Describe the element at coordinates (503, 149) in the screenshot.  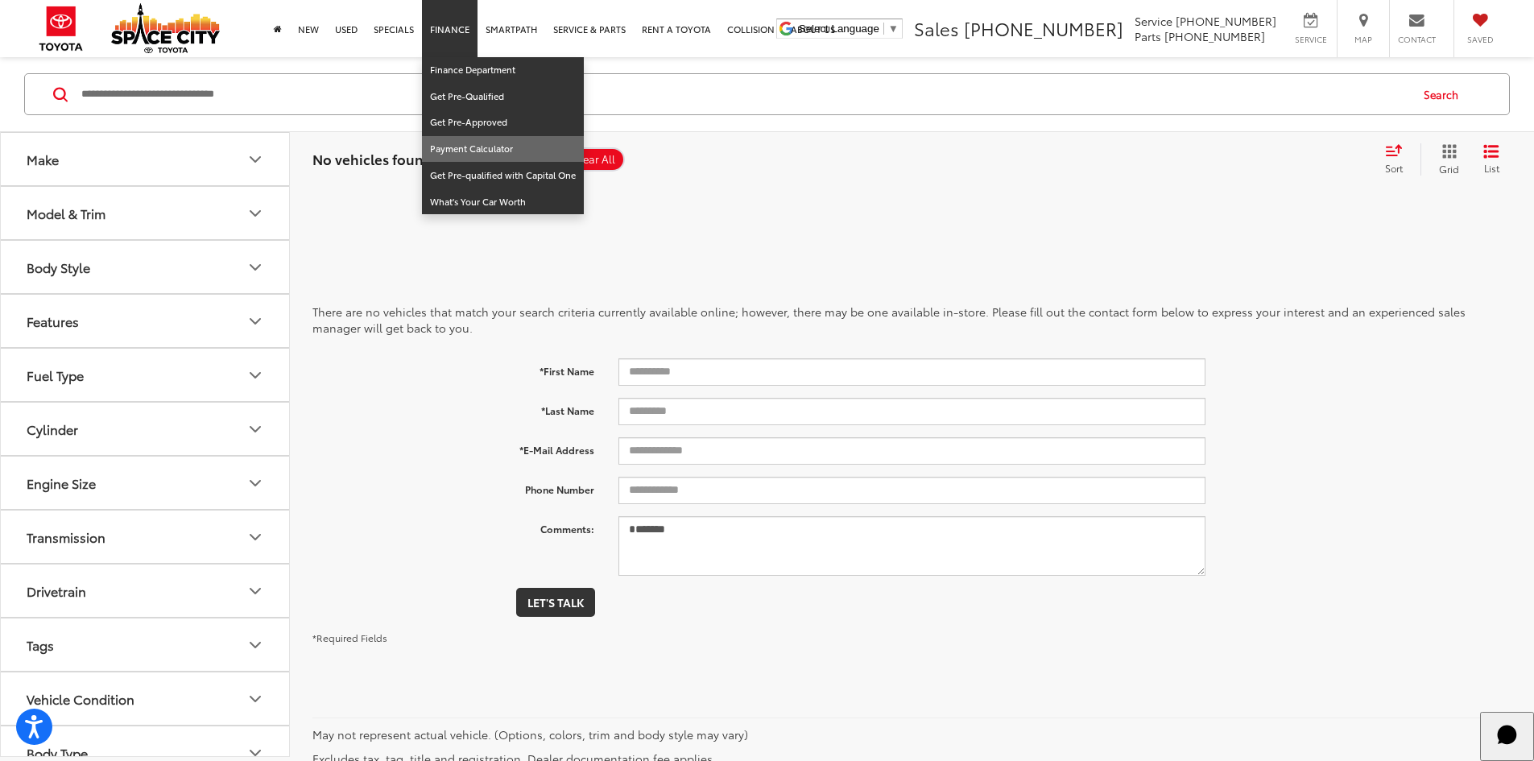
I see `a: Payment Calculator` at that location.